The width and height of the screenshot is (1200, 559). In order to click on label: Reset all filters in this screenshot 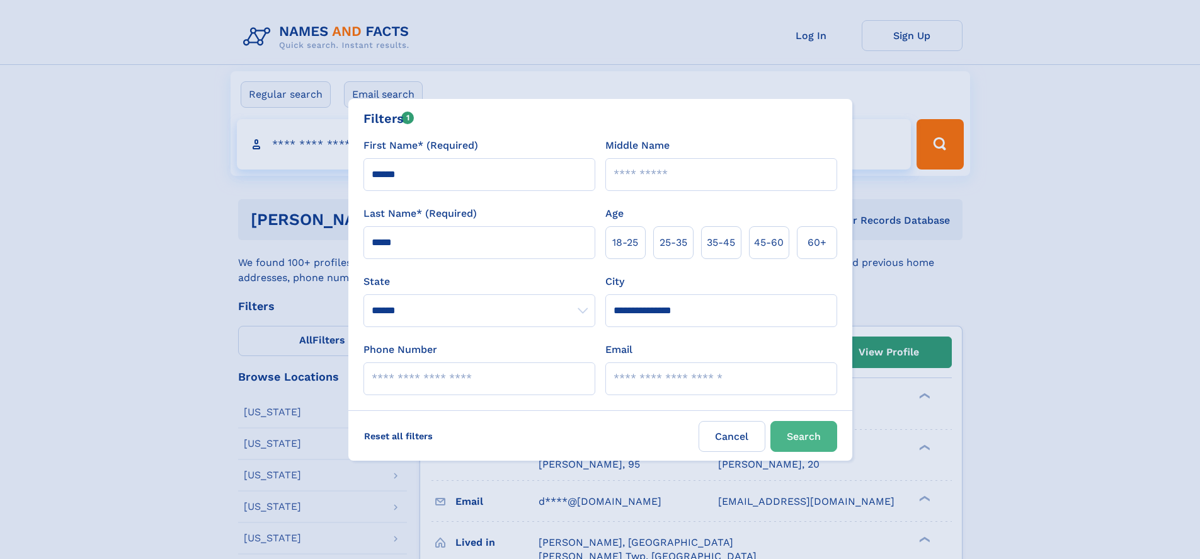, I will do `click(398, 436)`.